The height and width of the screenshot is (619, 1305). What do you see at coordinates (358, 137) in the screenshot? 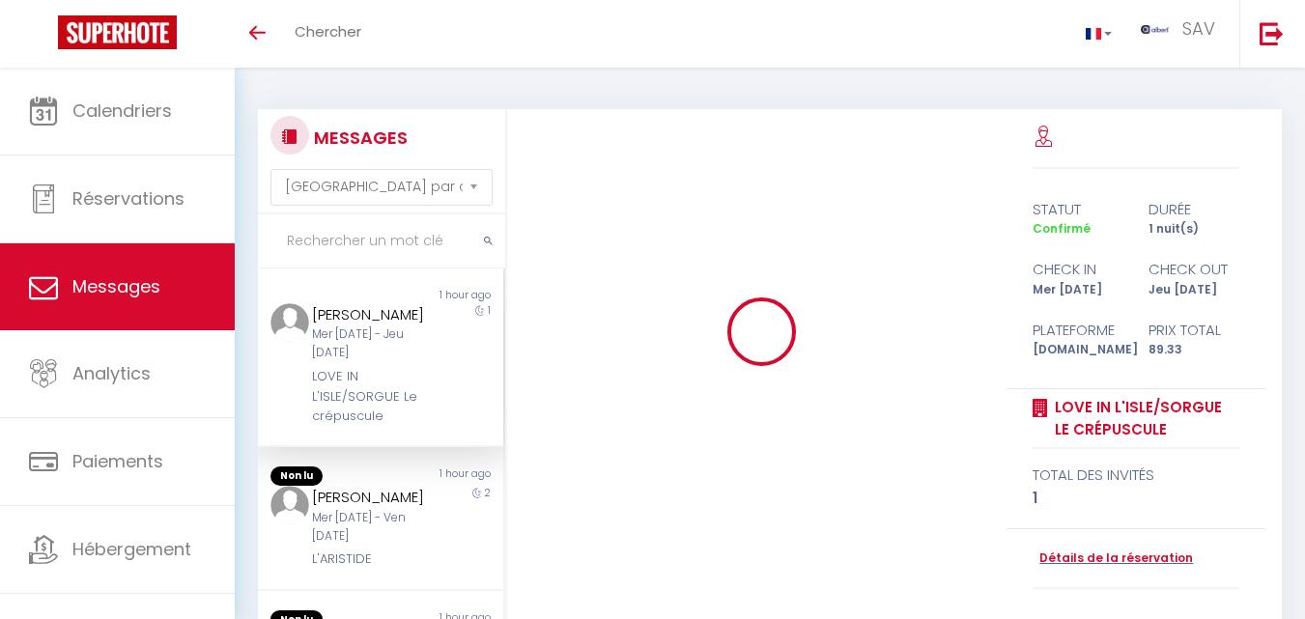
I see `h3: MESSAGES` at bounding box center [358, 137].